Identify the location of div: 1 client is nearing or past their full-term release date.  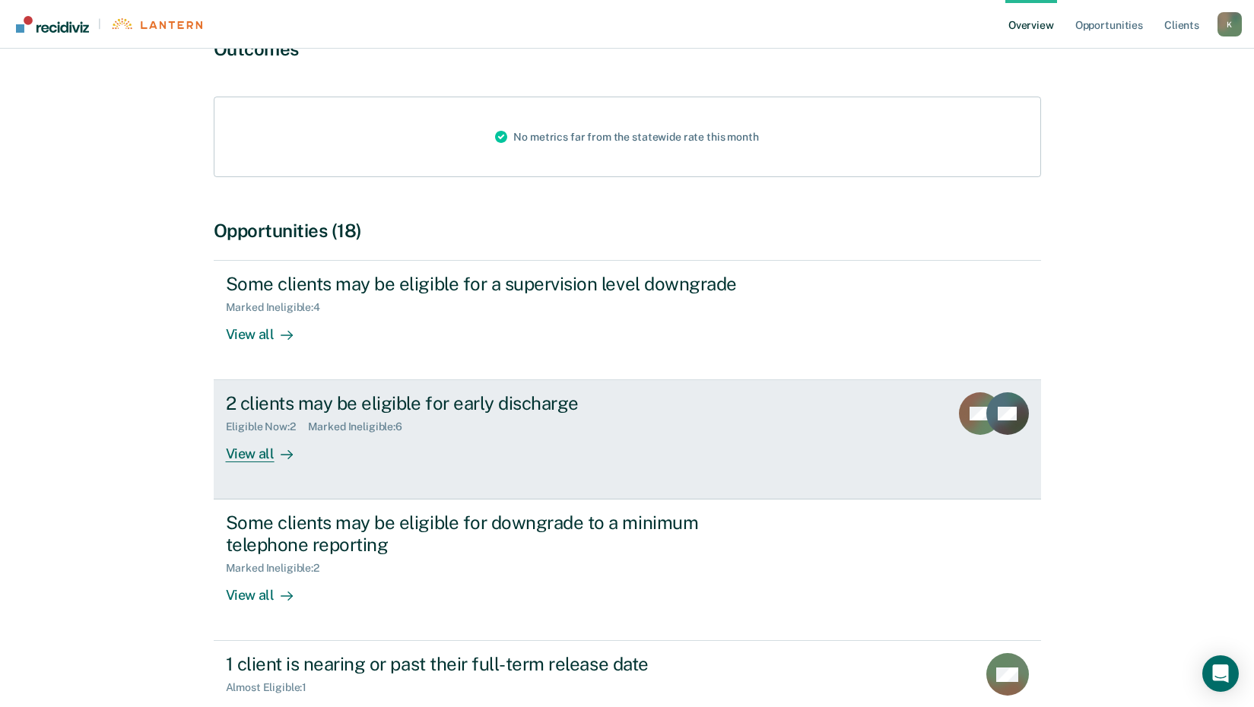
(493, 664).